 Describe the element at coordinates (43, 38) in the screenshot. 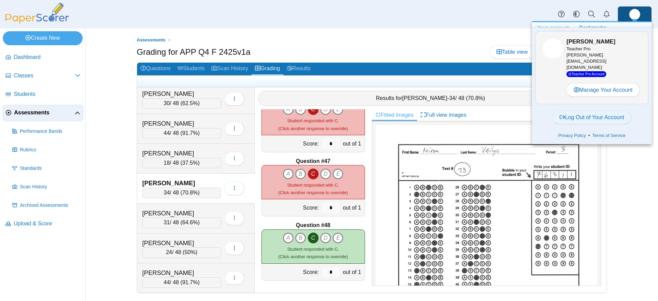

I see `a: Create New` at that location.